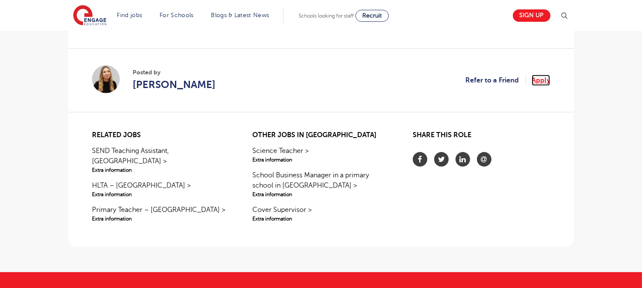 The image size is (642, 288). What do you see at coordinates (481, 137) in the screenshot?
I see `h2: Share this role` at bounding box center [481, 137].